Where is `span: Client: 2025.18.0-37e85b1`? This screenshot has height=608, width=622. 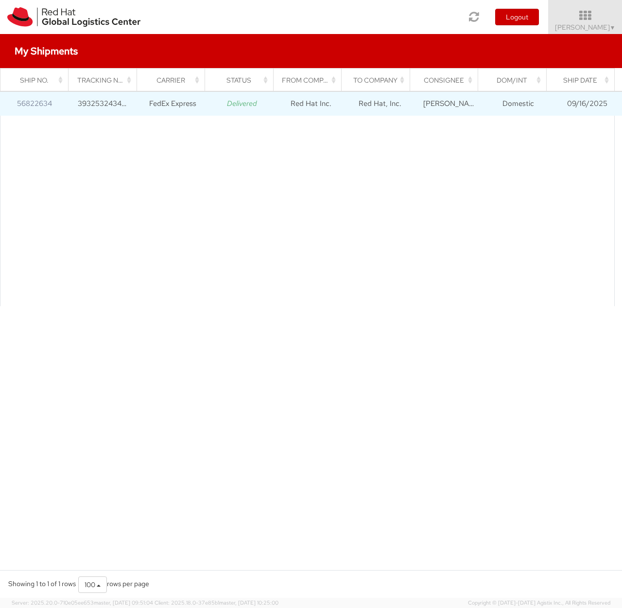 span: Client: 2025.18.0-37e85b1 is located at coordinates (216, 603).